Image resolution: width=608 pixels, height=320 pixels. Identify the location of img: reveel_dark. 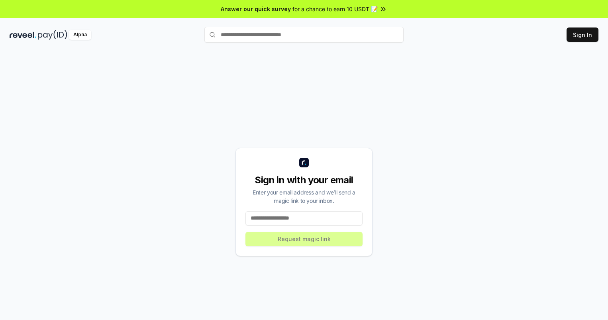
(23, 35).